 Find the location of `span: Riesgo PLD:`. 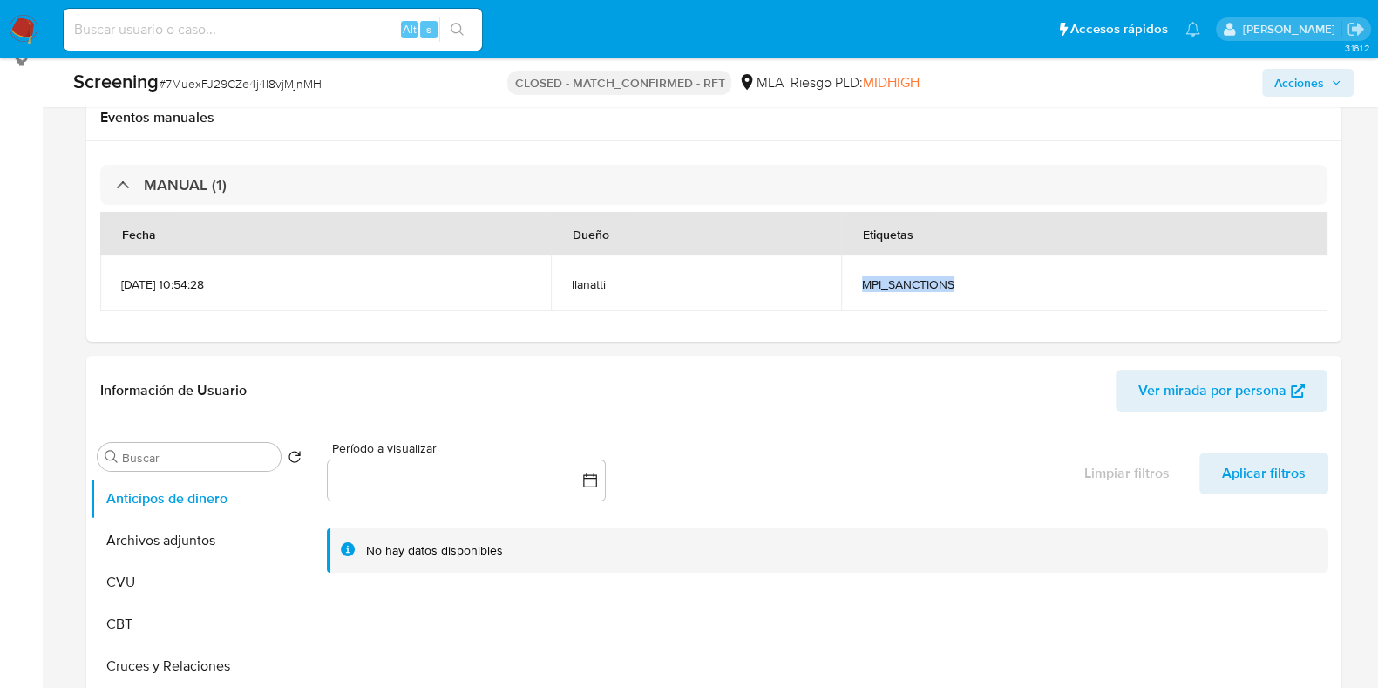

span: Riesgo PLD: is located at coordinates (854, 83).